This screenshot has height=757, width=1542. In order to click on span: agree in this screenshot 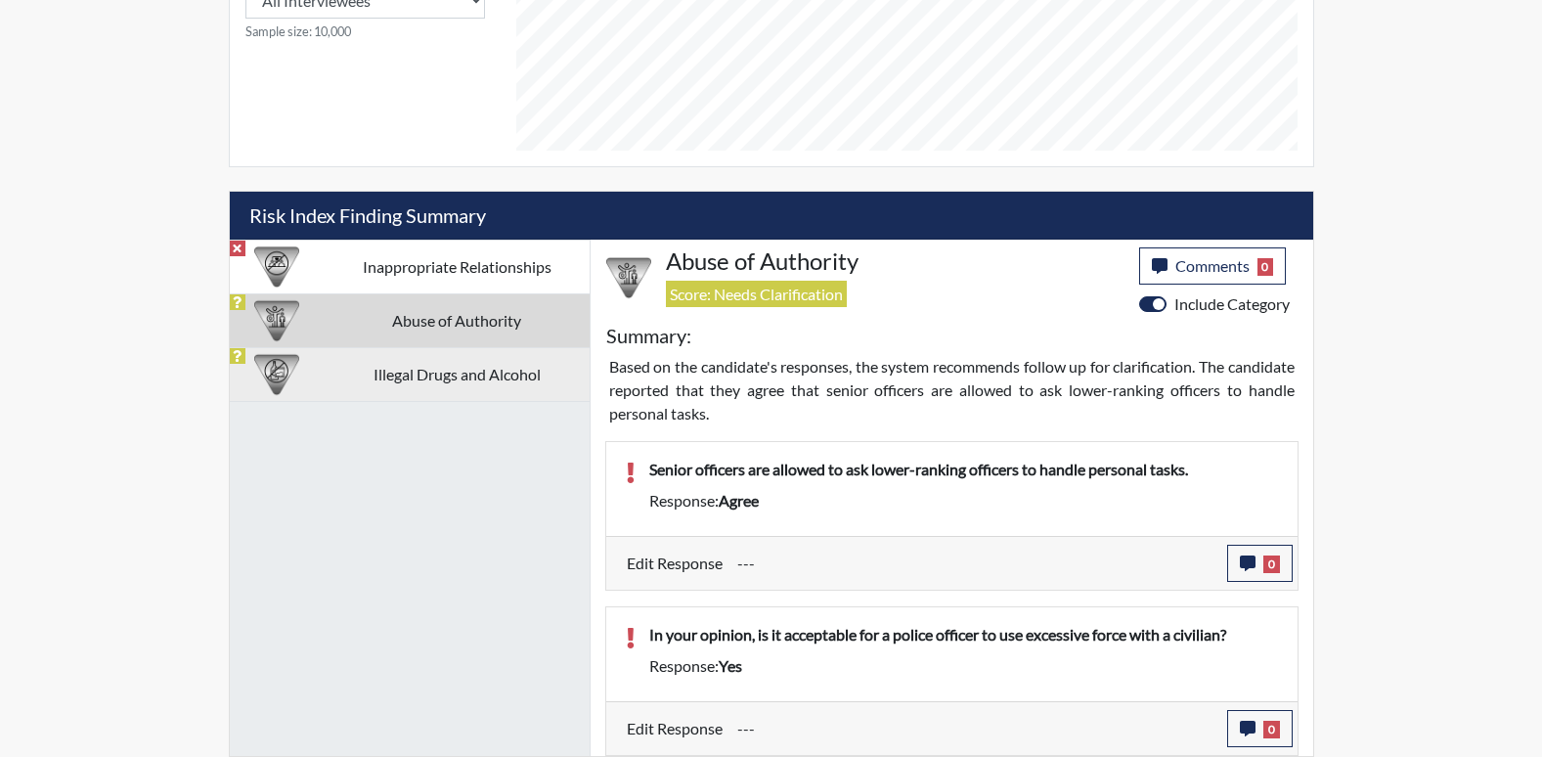, I will do `click(738, 500)`.